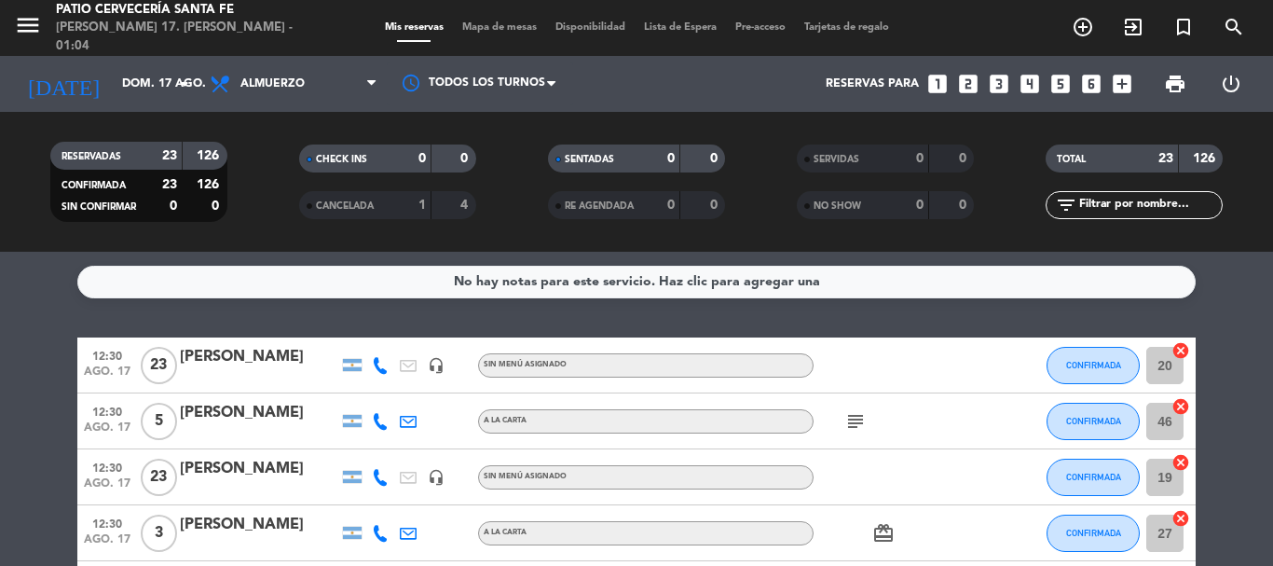 This screenshot has height=566, width=1273. Describe the element at coordinates (599, 206) in the screenshot. I see `span: RE AGENDADA` at that location.